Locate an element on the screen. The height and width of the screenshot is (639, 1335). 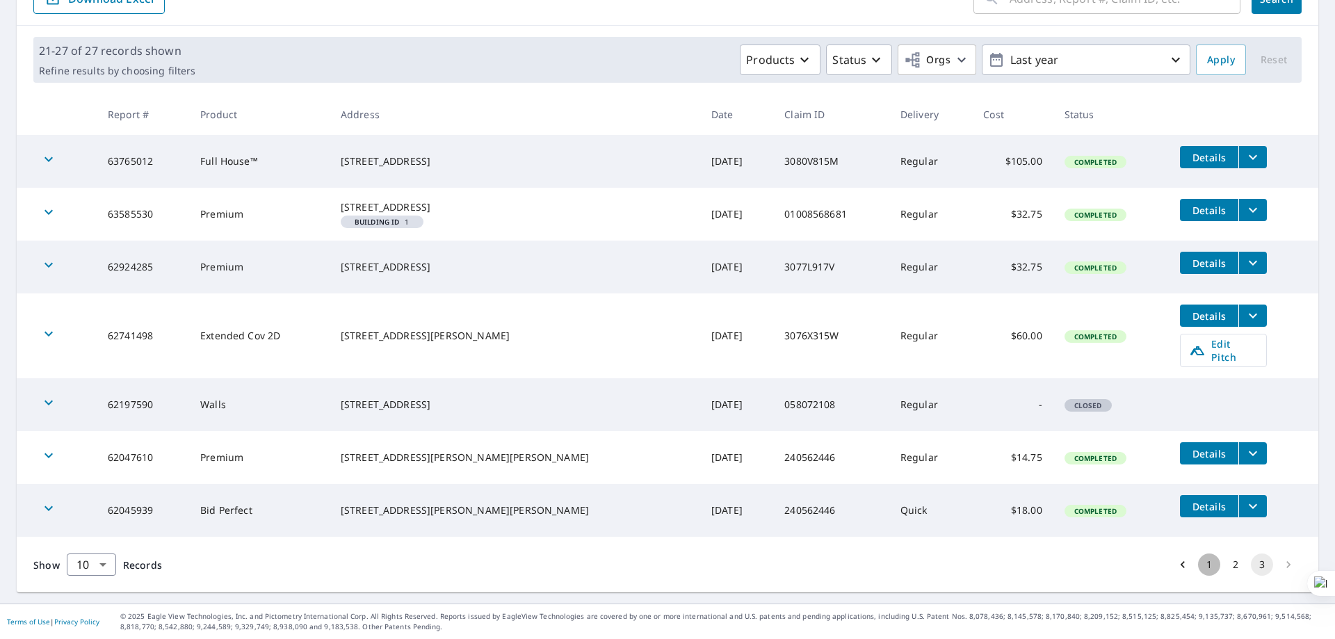
td: 62924285 is located at coordinates (143, 267).